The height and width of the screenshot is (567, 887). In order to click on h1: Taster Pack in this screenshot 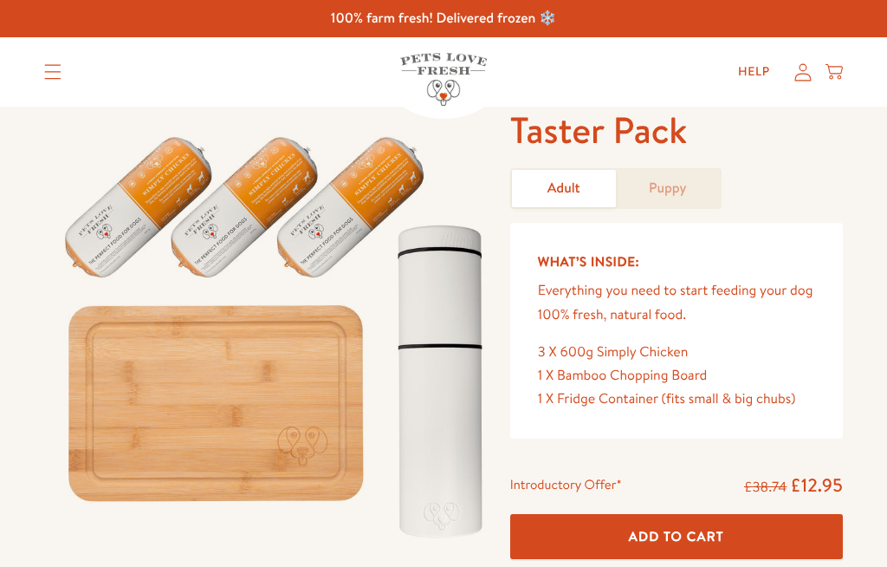, I will do `click(677, 130)`.